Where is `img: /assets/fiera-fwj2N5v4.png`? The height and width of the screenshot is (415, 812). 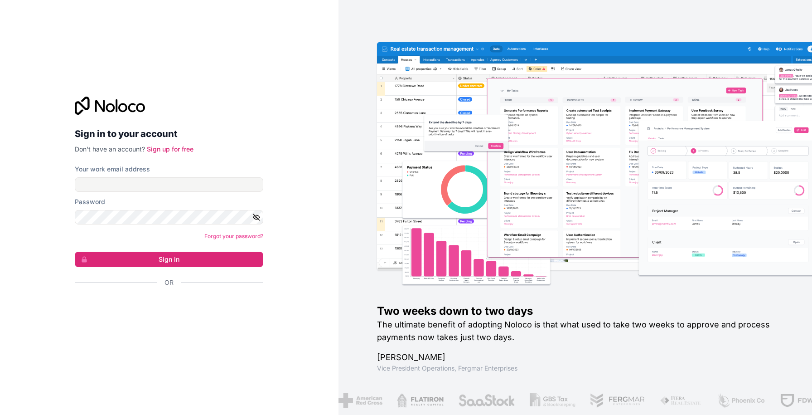
img: /assets/fiera-fwj2N5v4.png is located at coordinates (681, 400).